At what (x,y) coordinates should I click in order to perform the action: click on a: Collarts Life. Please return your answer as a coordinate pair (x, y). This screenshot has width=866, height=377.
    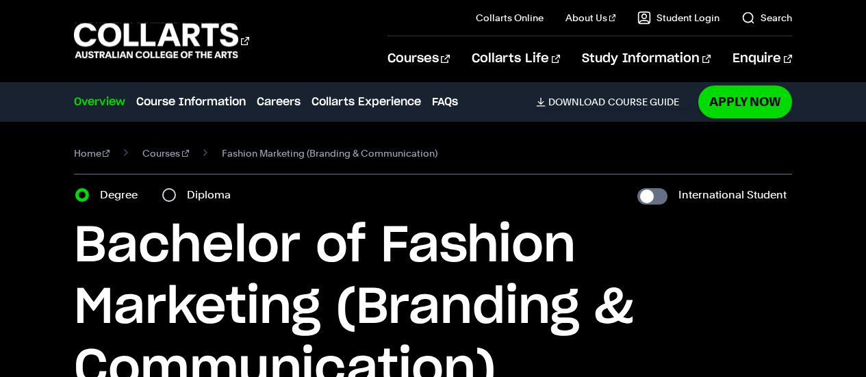
    Looking at the image, I should click on (516, 59).